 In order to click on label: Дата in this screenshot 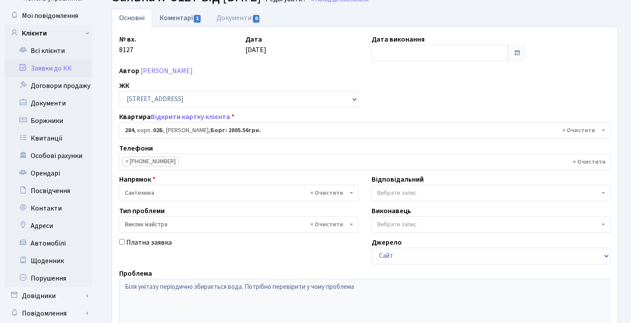, I will do `click(254, 39)`.